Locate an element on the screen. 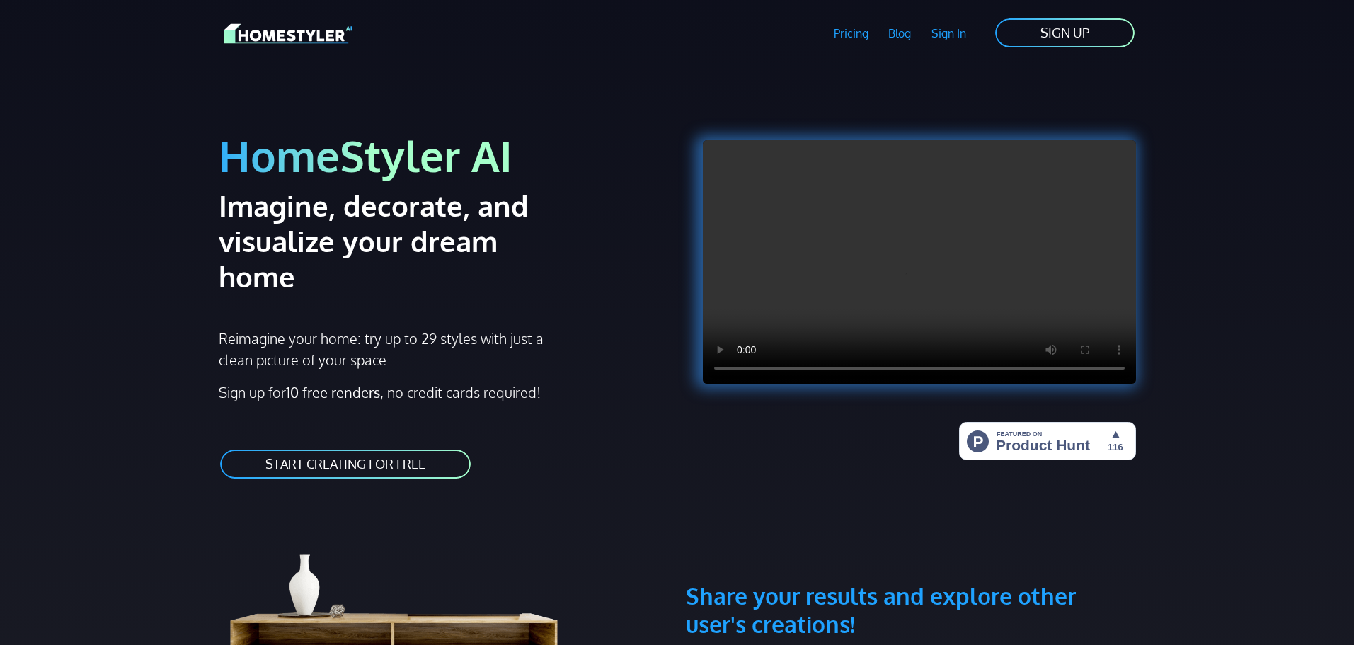  a: START CREATING FOR FREE is located at coordinates (345, 464).